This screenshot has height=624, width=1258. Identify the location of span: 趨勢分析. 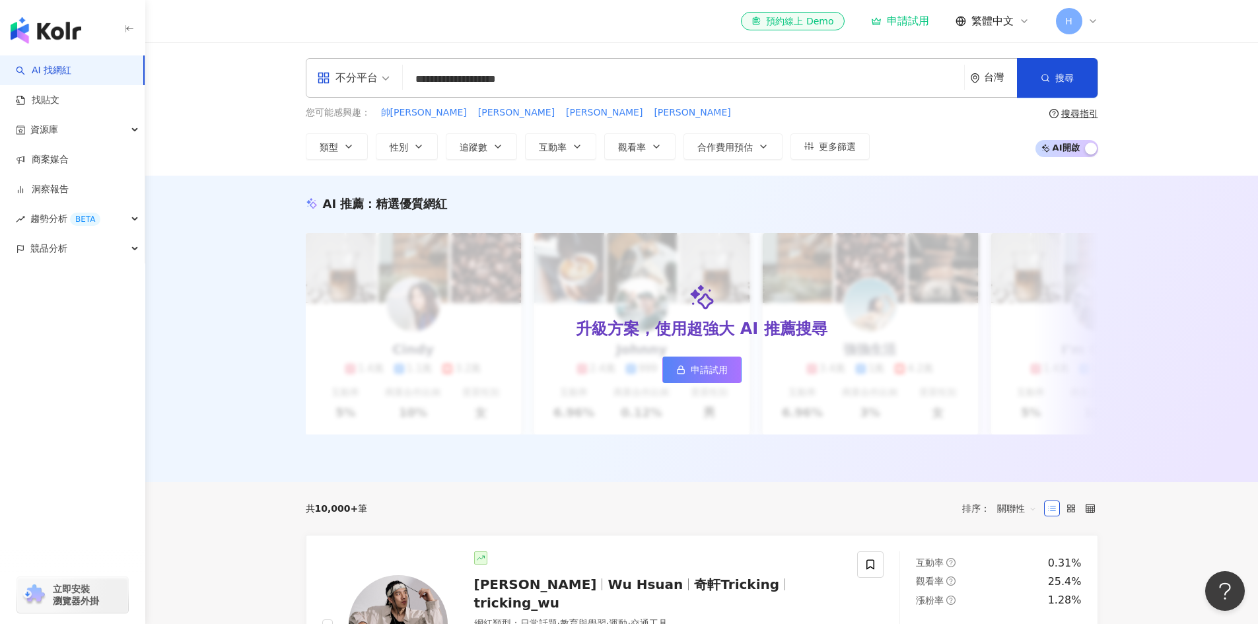
(65, 219).